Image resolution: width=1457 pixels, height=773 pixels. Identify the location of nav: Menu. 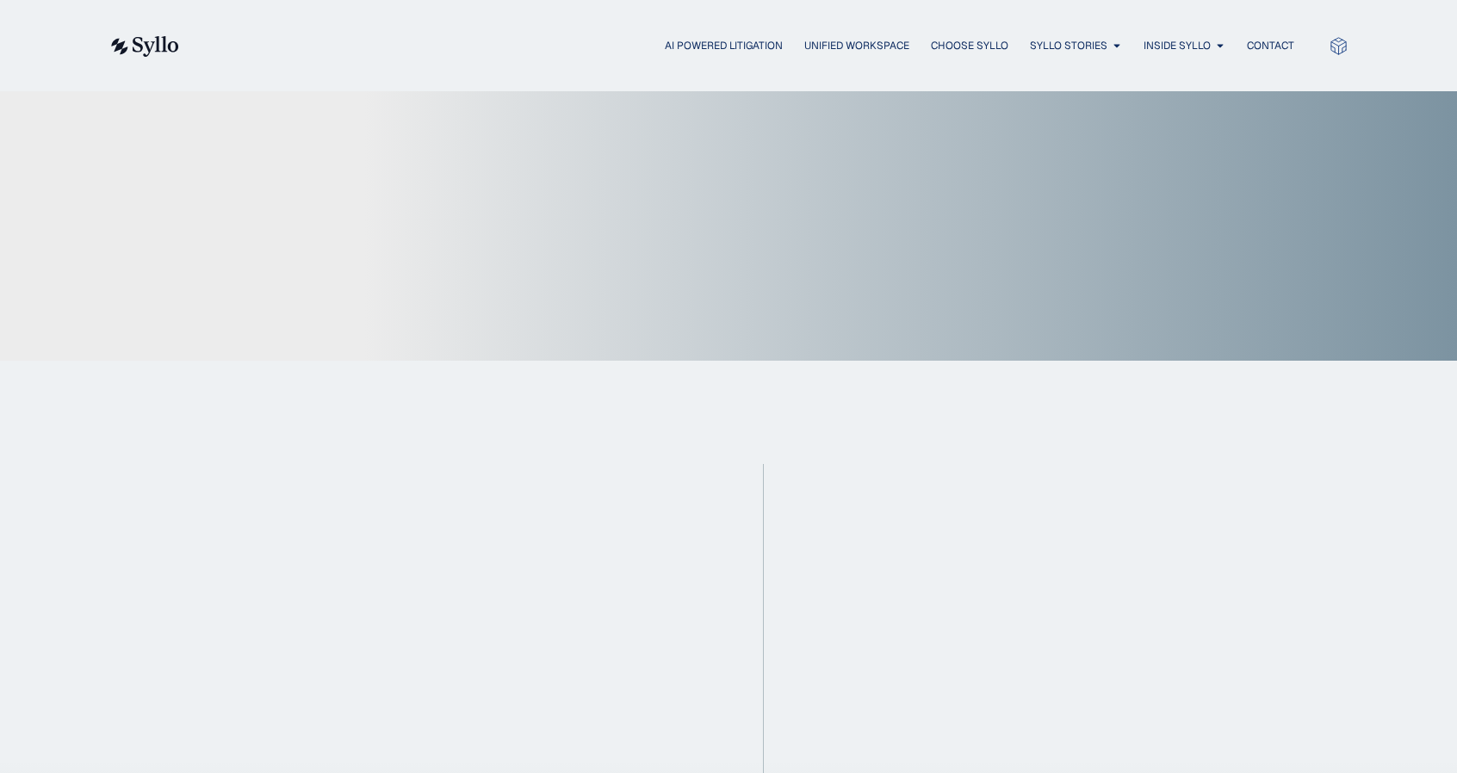
(753, 46).